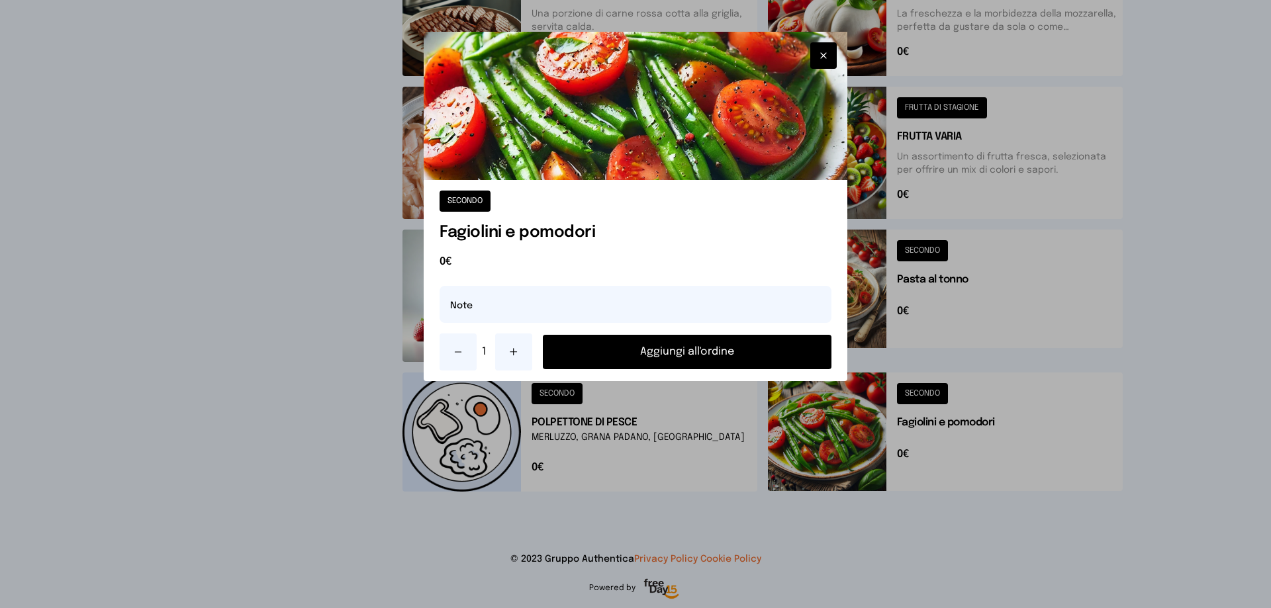 The image size is (1271, 608). What do you see at coordinates (465, 201) in the screenshot?
I see `button: SECONDO` at bounding box center [465, 201].